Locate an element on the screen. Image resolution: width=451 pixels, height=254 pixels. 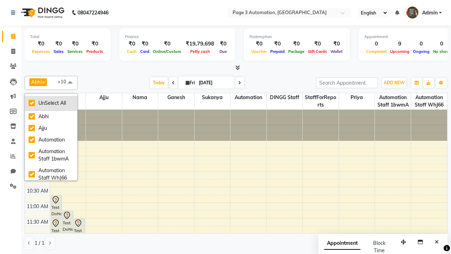
div: ₹19,79,698 is located at coordinates (200, 44).